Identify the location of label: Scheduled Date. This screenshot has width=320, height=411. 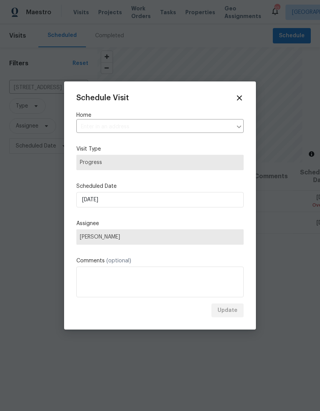
(160, 186).